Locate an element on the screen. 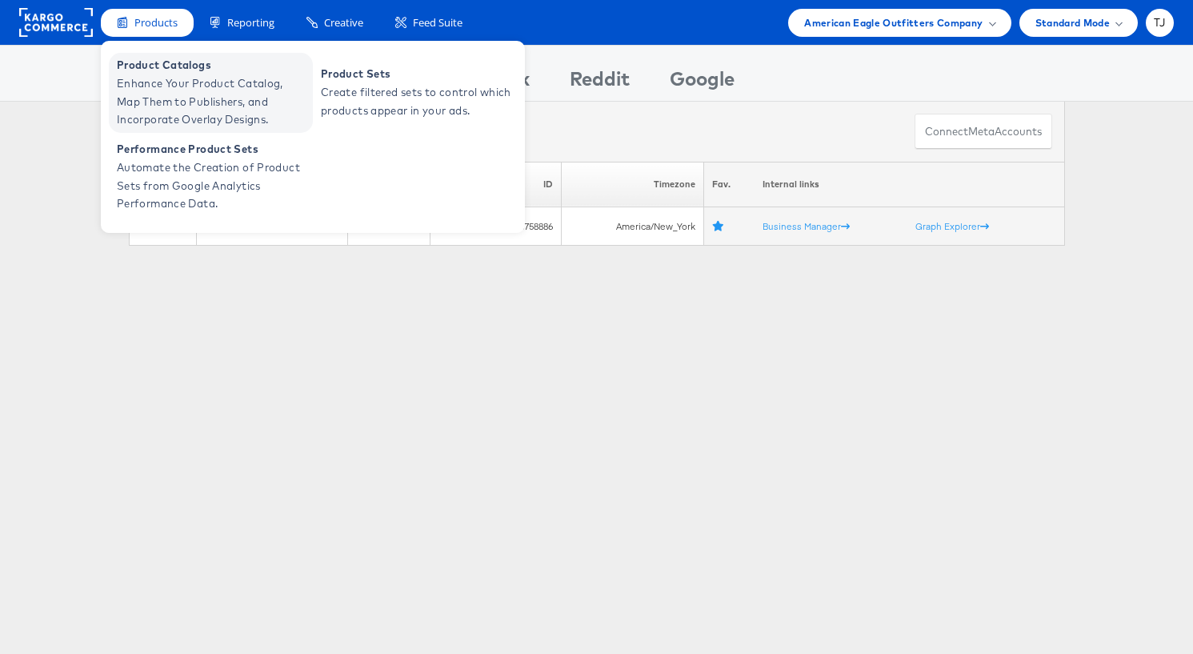 The height and width of the screenshot is (654, 1193). button: ConnectmetaAccounts is located at coordinates (984, 131).